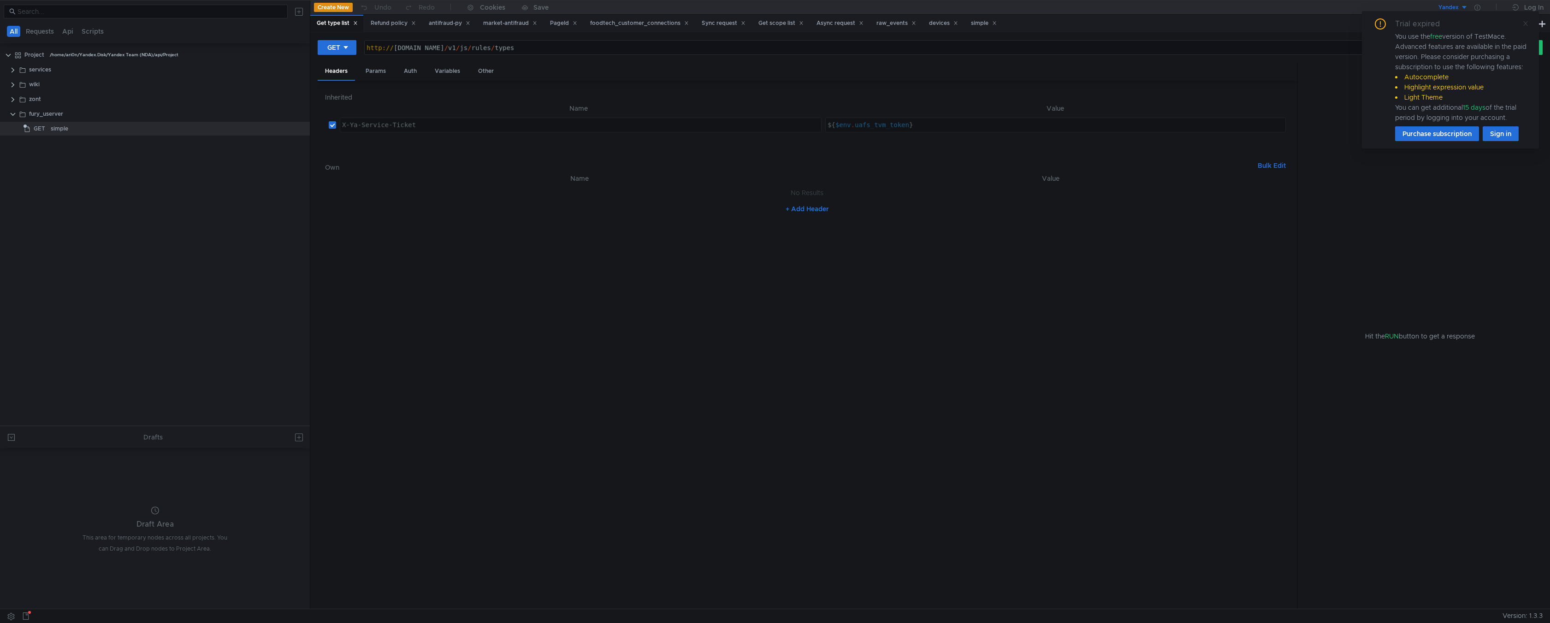 This screenshot has height=623, width=1550. Describe the element at coordinates (781, 23) in the screenshot. I see `div: Get scope list` at that location.